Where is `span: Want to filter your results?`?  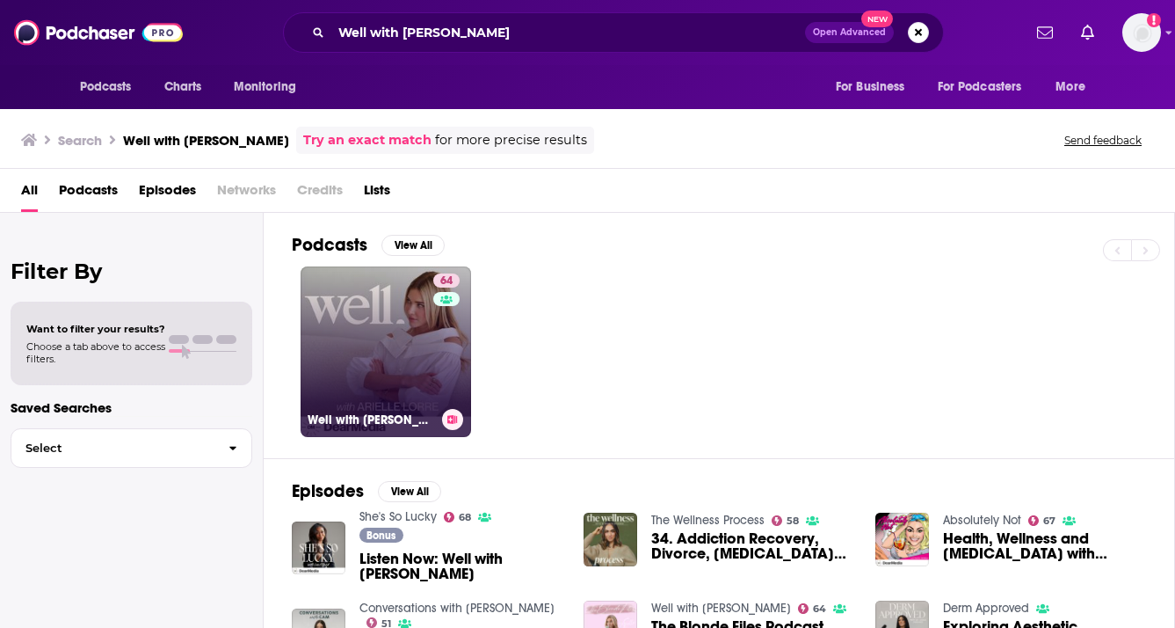
span: Want to filter your results? is located at coordinates (96, 329).